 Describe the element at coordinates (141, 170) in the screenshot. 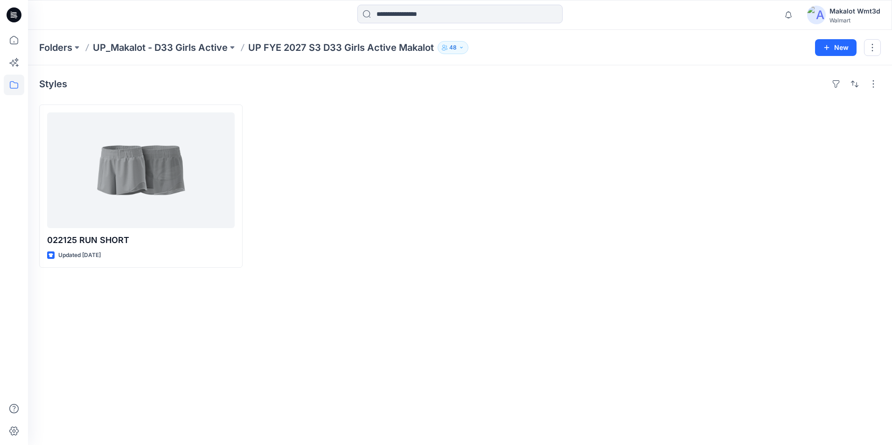

I see `a: 022125 RUN SHORT` at that location.